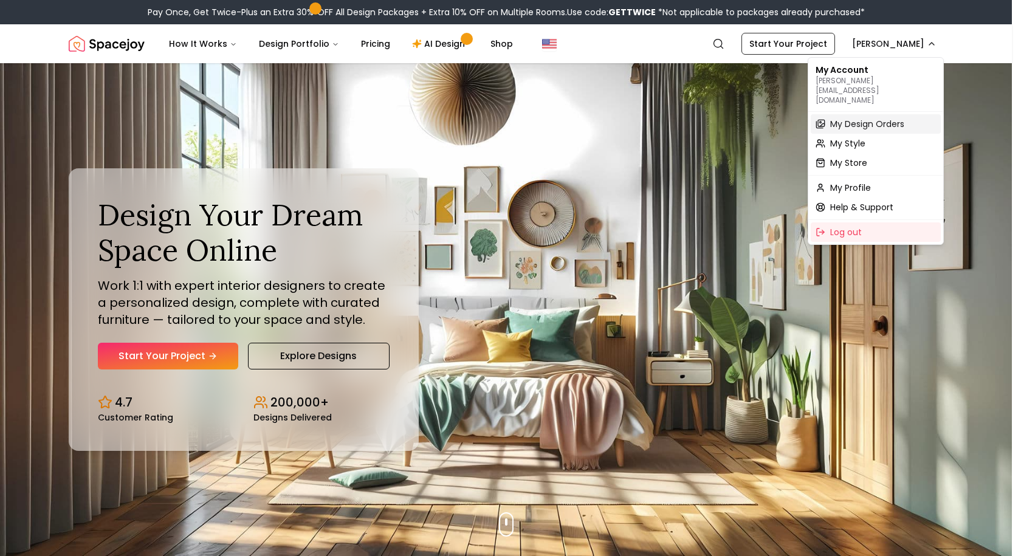  Describe the element at coordinates (848, 143) in the screenshot. I see `span: My Style` at that location.